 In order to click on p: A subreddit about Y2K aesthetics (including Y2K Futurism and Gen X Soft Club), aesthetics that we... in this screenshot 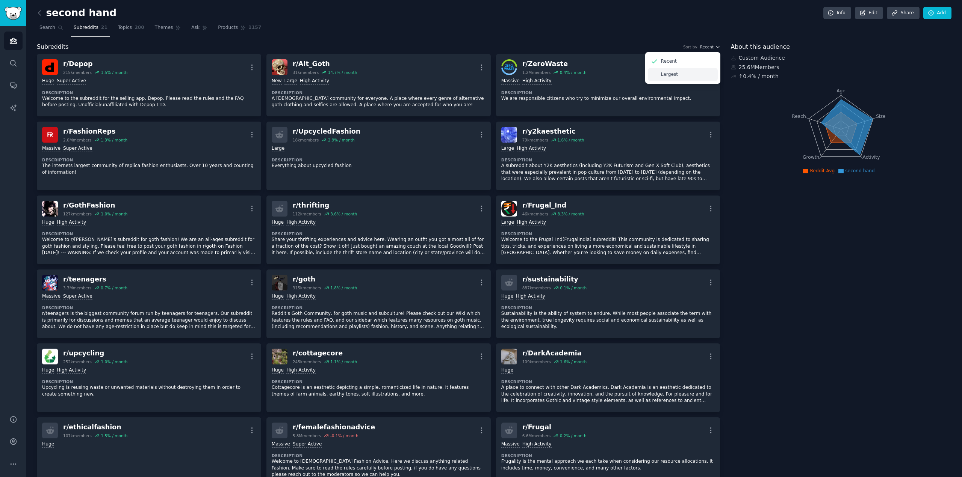, I will do `click(608, 172)`.